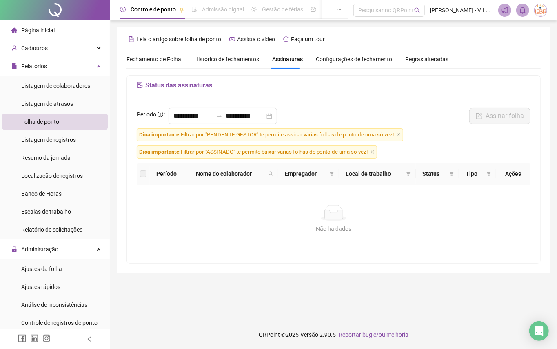 The image size is (557, 349). What do you see at coordinates (41, 287) in the screenshot?
I see `span: Ajustes rápidos` at bounding box center [41, 287].